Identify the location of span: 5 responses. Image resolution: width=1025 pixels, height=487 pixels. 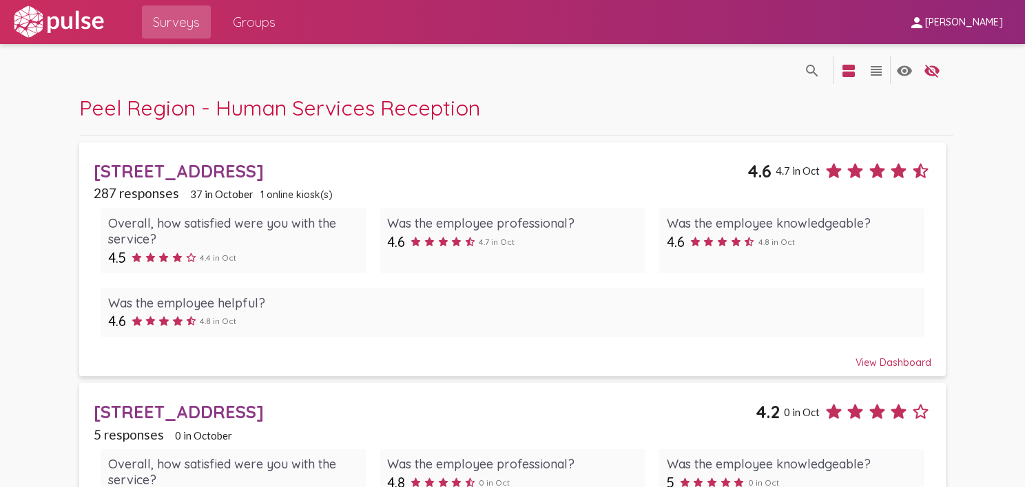
(129, 434).